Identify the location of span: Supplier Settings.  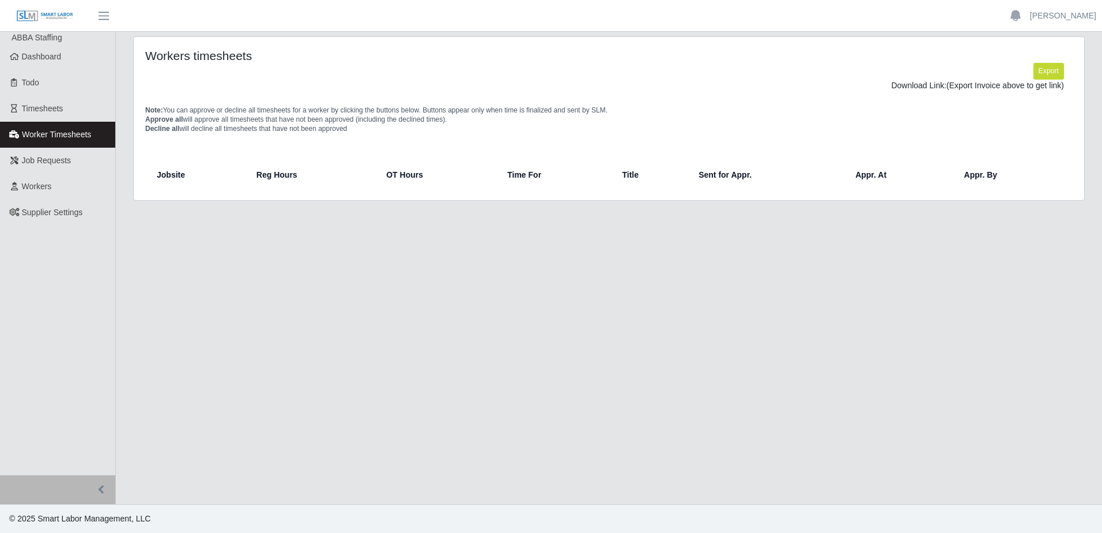
(52, 212).